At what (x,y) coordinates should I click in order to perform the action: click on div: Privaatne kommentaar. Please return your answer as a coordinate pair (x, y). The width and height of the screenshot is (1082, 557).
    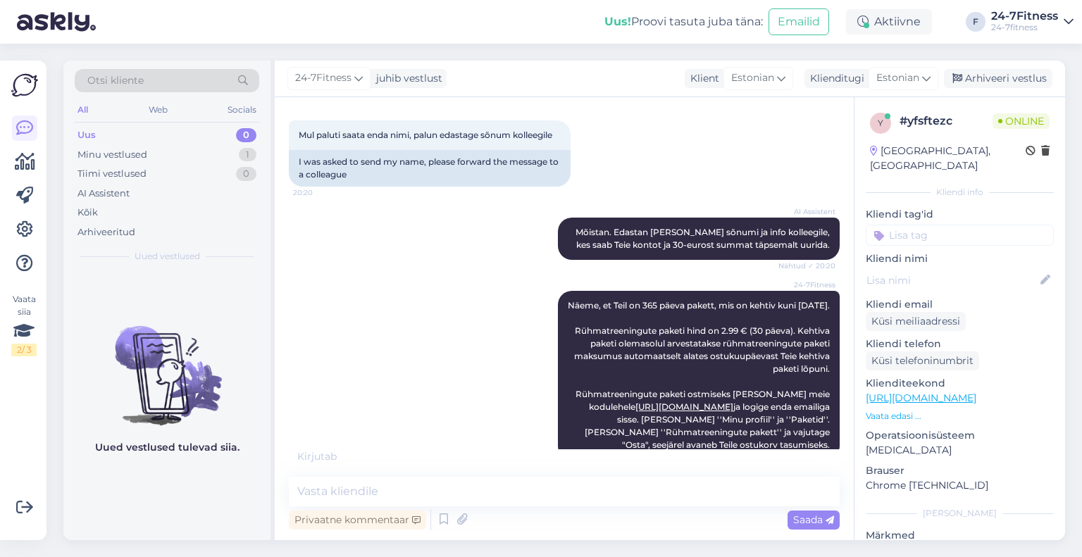
    Looking at the image, I should click on (357, 520).